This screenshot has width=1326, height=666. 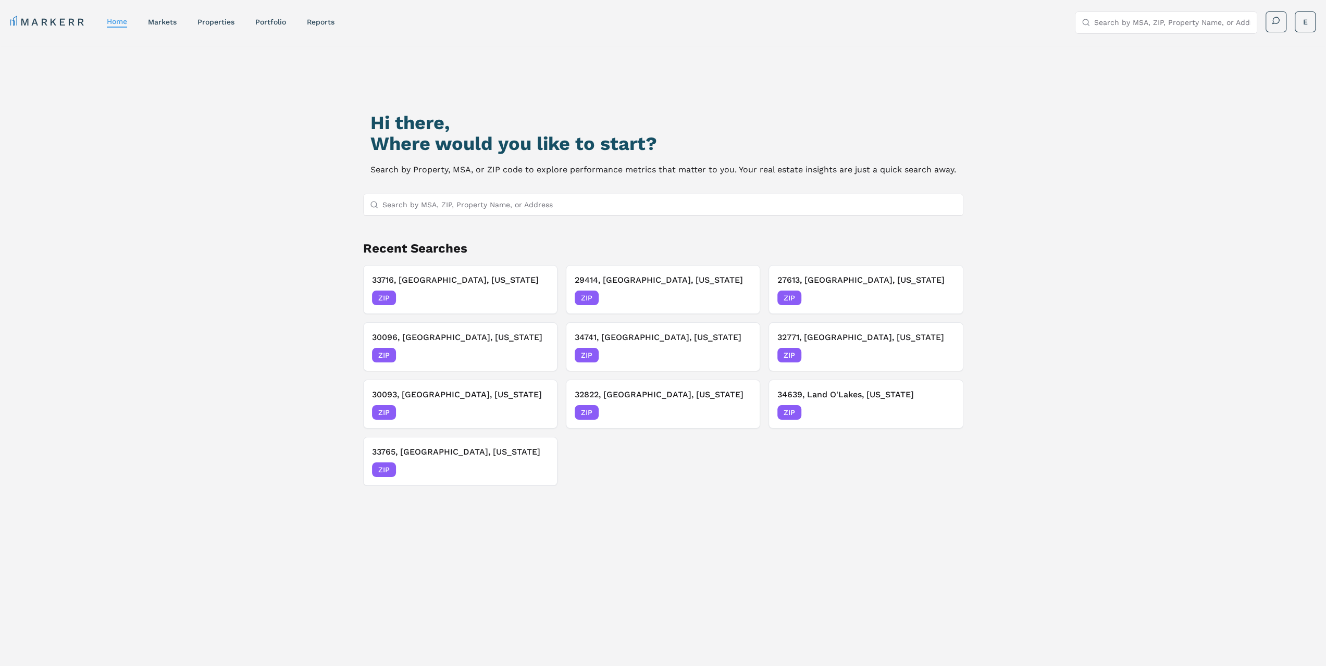 What do you see at coordinates (117, 21) in the screenshot?
I see `a: home` at bounding box center [117, 21].